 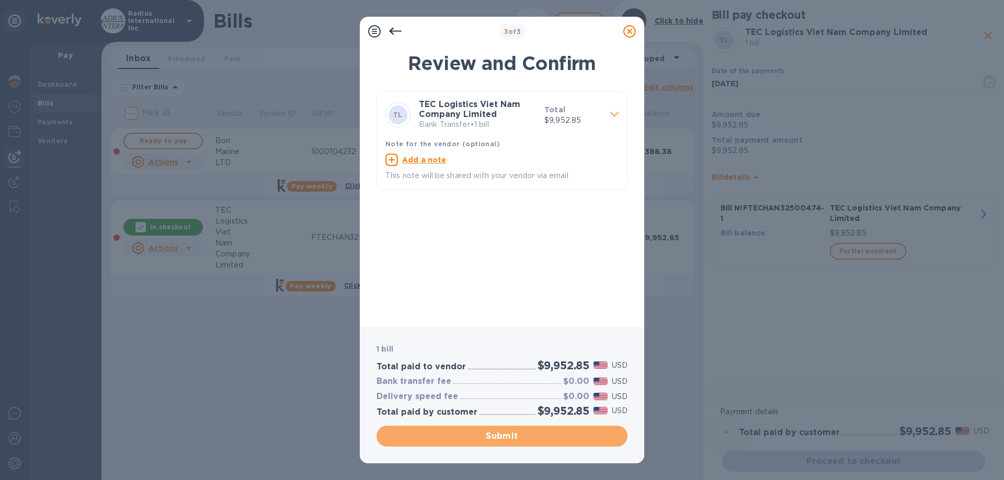 What do you see at coordinates (385, 349) in the screenshot?
I see `b: 1 bill` at bounding box center [385, 349].